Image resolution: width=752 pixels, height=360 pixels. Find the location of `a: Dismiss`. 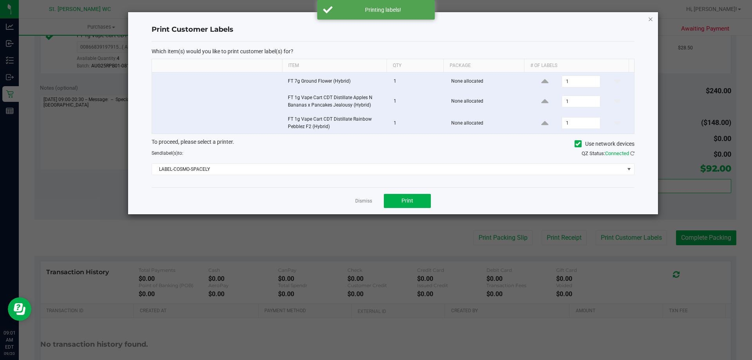

a: Dismiss is located at coordinates (364, 201).